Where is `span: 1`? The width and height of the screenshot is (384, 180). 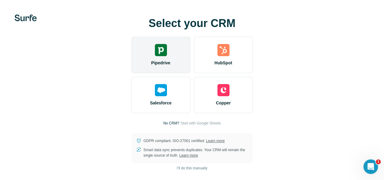 span: 1 is located at coordinates (378, 162).